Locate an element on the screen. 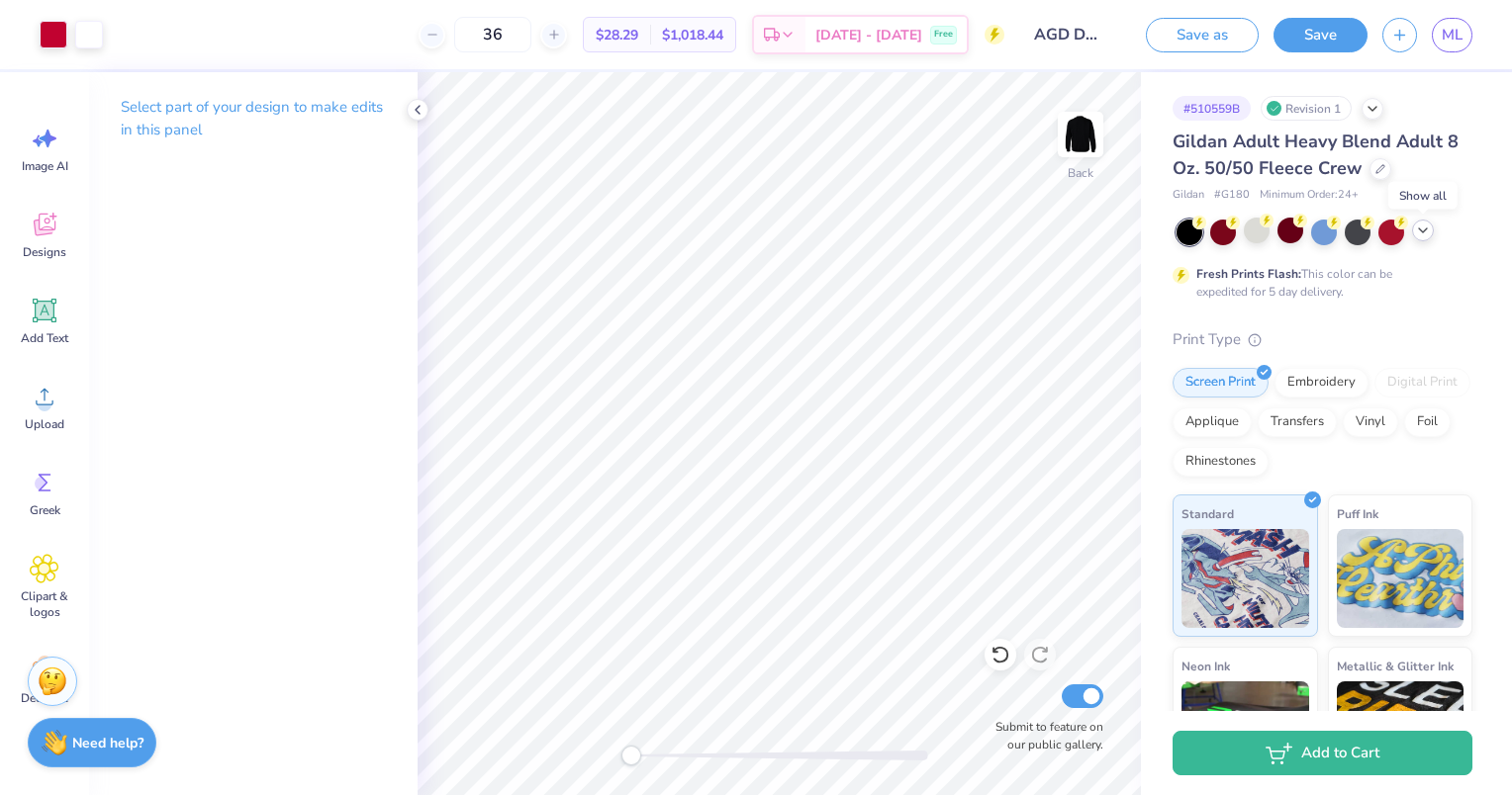 This screenshot has height=795, width=1512. span: Upload is located at coordinates (45, 424).